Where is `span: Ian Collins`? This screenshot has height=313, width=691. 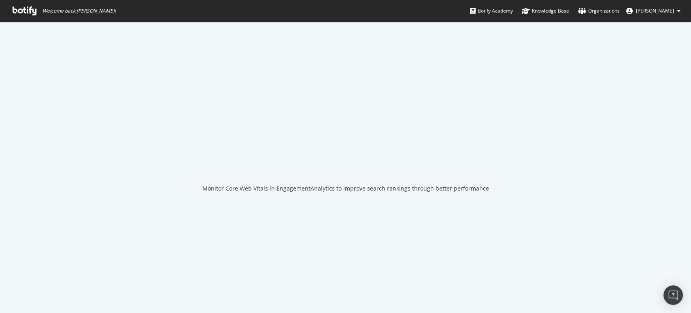 span: Ian Collins is located at coordinates (655, 11).